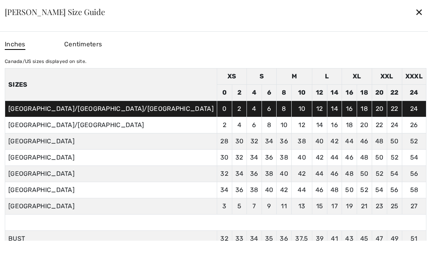 The width and height of the screenshot is (428, 270). What do you see at coordinates (414, 76) in the screenshot?
I see `td: XXXL` at bounding box center [414, 76].